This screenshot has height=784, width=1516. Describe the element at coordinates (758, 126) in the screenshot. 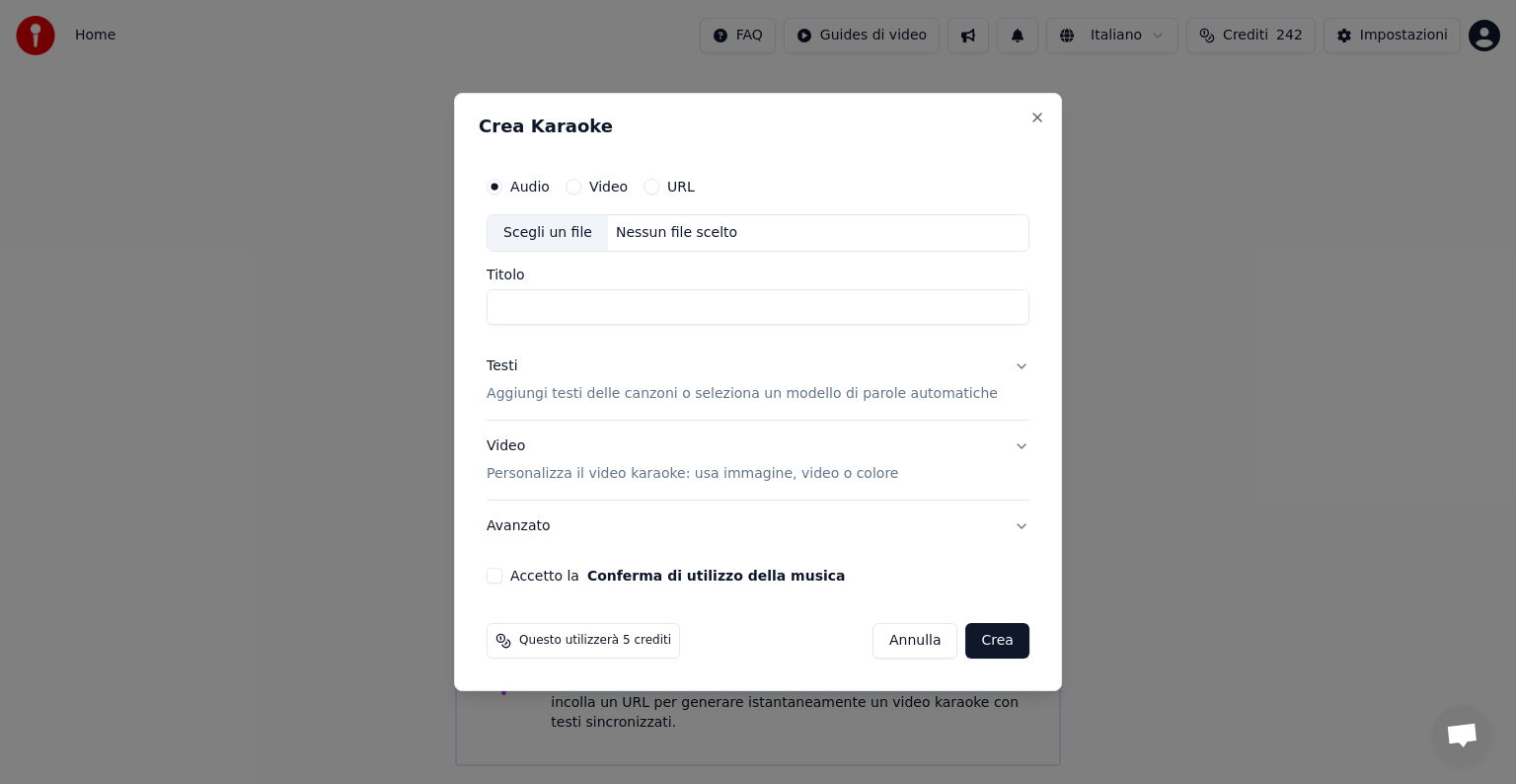

I see `h2: Crea Karaoke` at that location.